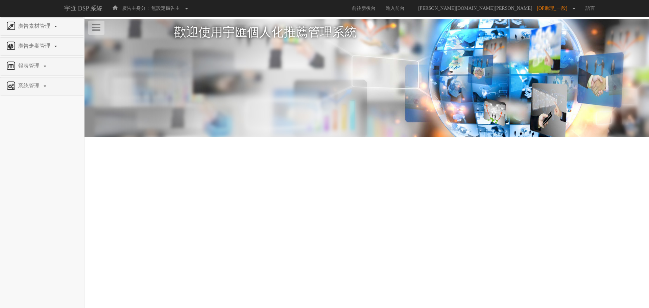 This screenshot has width=649, height=308. Describe the element at coordinates (42, 46) in the screenshot. I see `a: 廣告走期管理` at that location.